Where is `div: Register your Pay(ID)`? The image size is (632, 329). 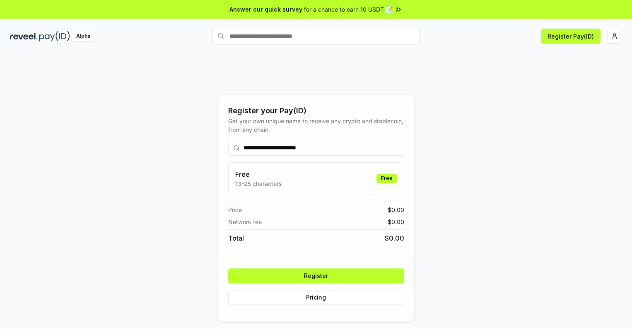
div: Register your Pay(ID) is located at coordinates (316, 111).